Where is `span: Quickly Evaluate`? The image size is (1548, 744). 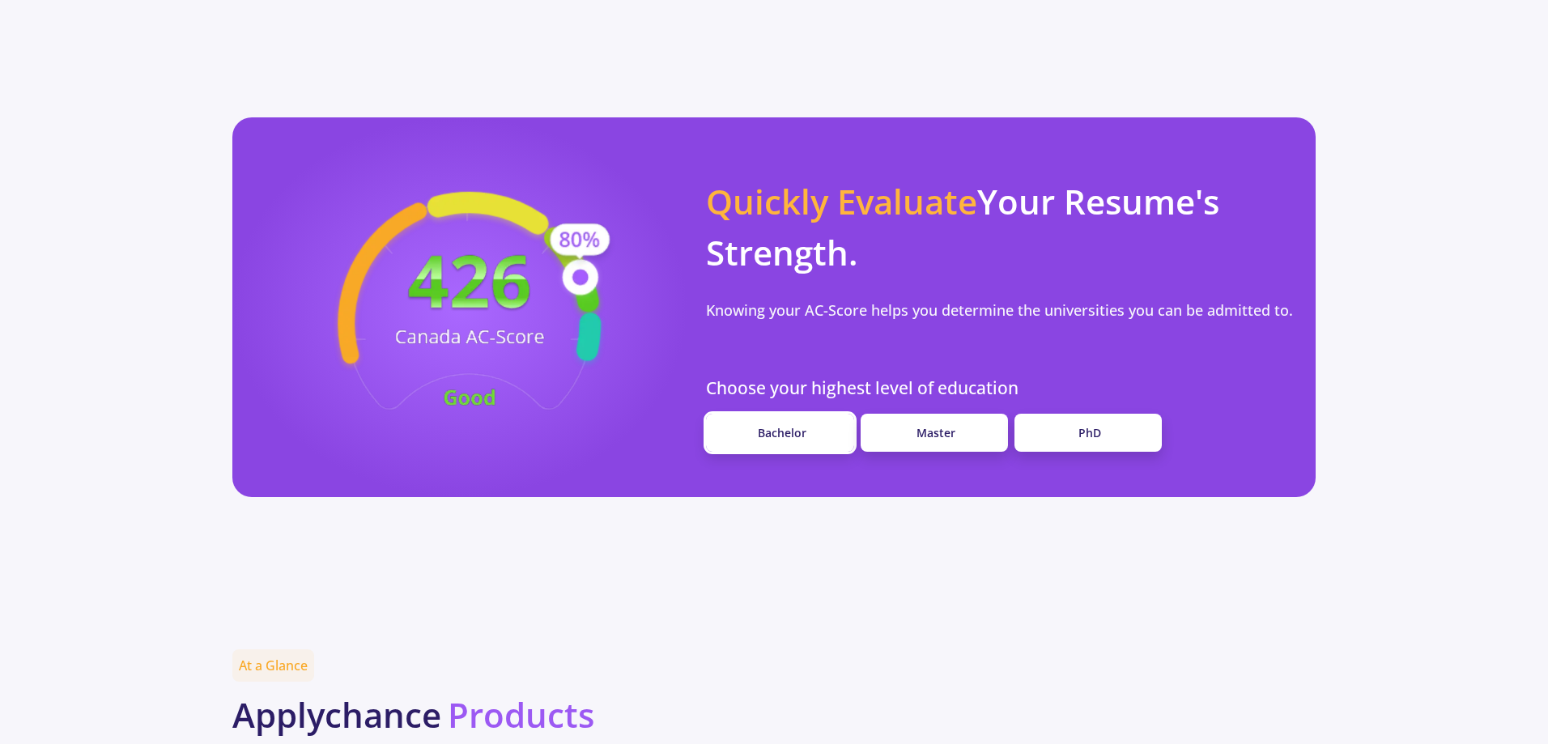
span: Quickly Evaluate is located at coordinates (841, 201).